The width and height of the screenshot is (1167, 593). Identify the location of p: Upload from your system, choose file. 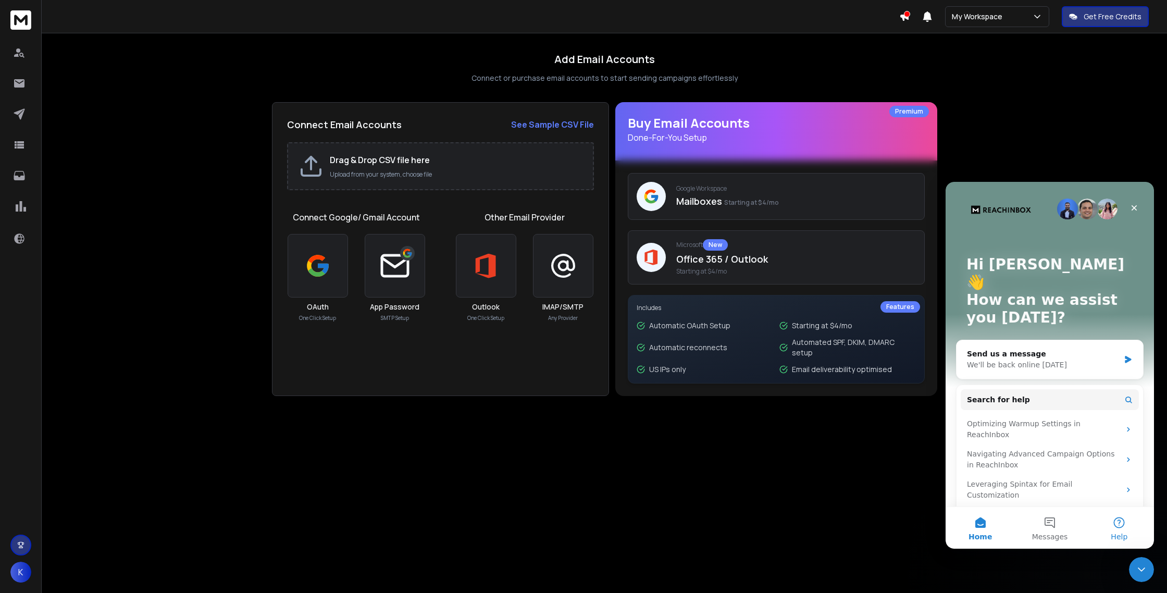
(456, 175).